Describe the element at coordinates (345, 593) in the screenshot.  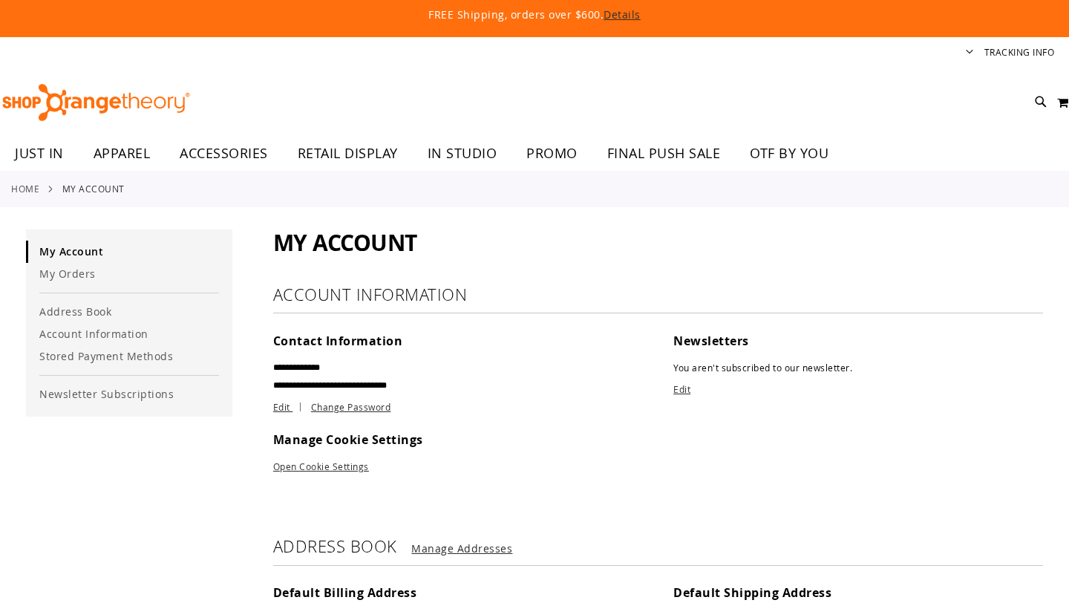
I see `span: Default Billing Address` at that location.